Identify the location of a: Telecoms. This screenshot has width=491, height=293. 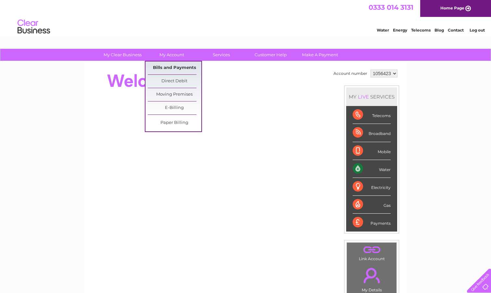
(421, 30).